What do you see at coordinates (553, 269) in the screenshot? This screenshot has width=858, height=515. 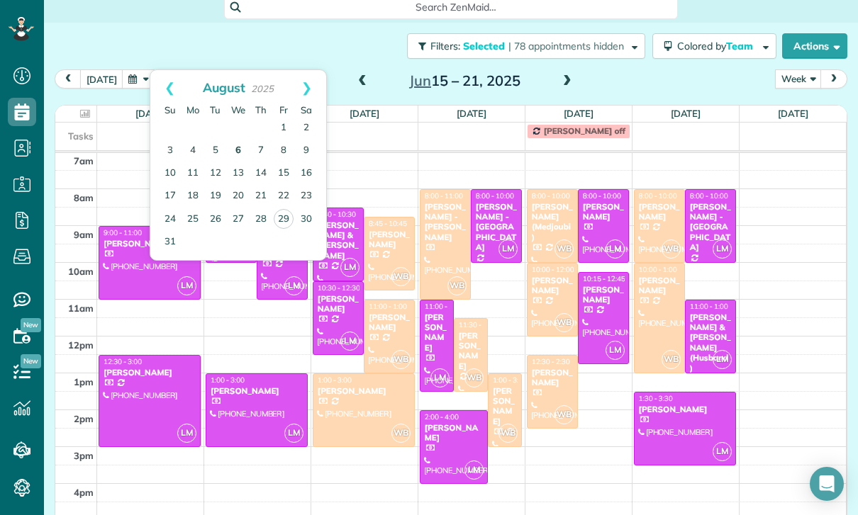 I see `span: 10:00 - 12:00` at bounding box center [553, 269].